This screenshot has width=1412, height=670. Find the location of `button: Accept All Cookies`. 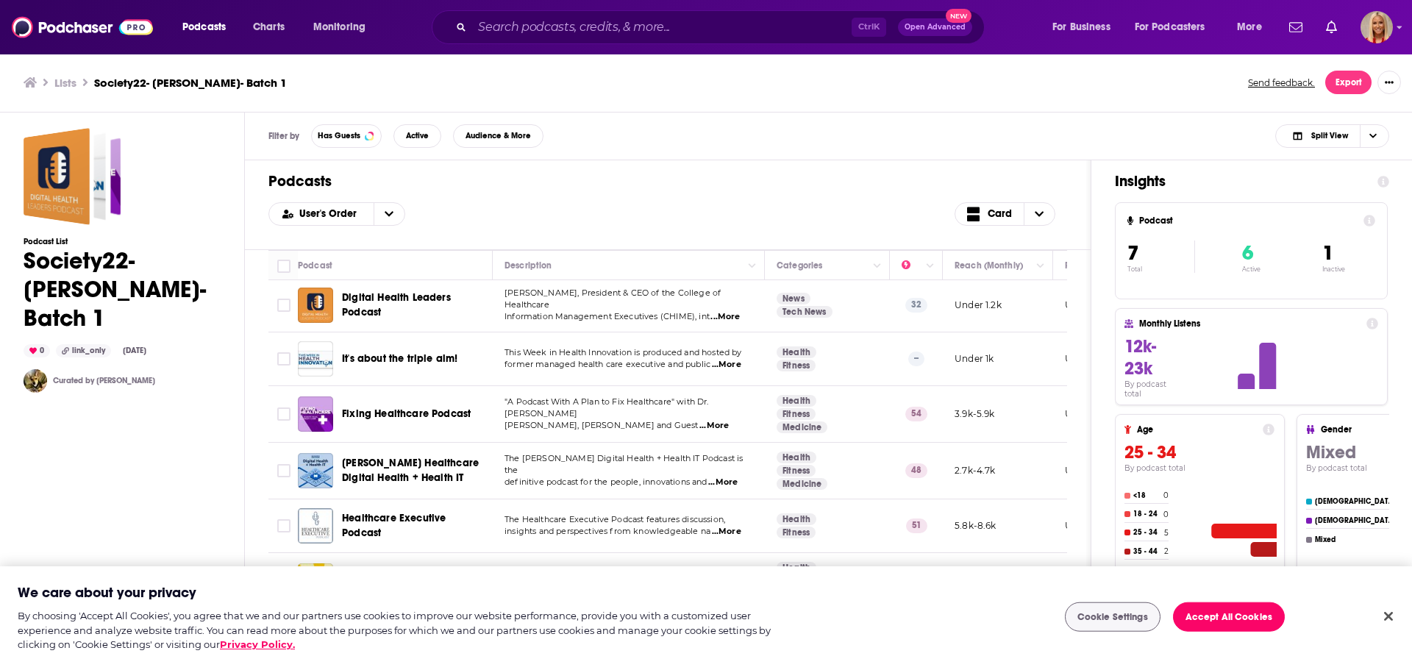

button: Accept All Cookies is located at coordinates (1229, 617).